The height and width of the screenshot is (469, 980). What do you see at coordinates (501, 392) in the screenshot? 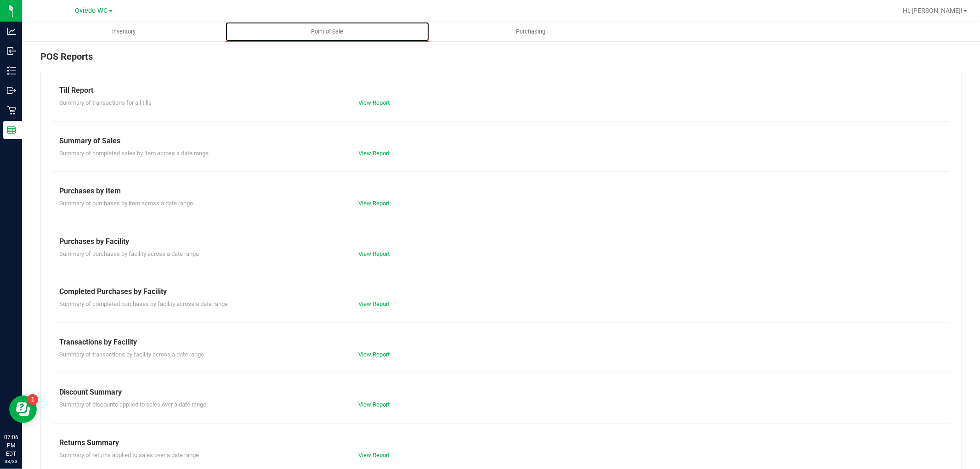
I see `div: Discount Summary` at bounding box center [501, 392].